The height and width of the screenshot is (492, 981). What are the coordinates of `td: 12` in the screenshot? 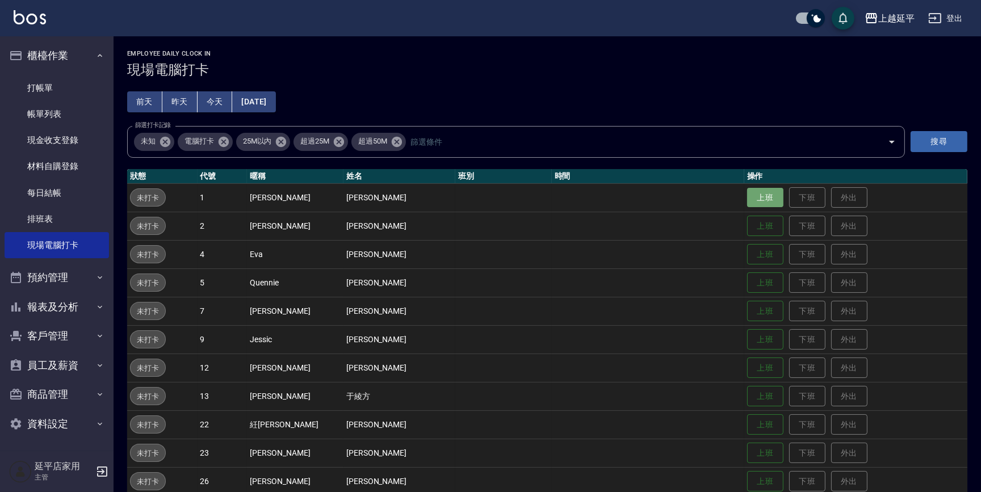 It's located at (222, 368).